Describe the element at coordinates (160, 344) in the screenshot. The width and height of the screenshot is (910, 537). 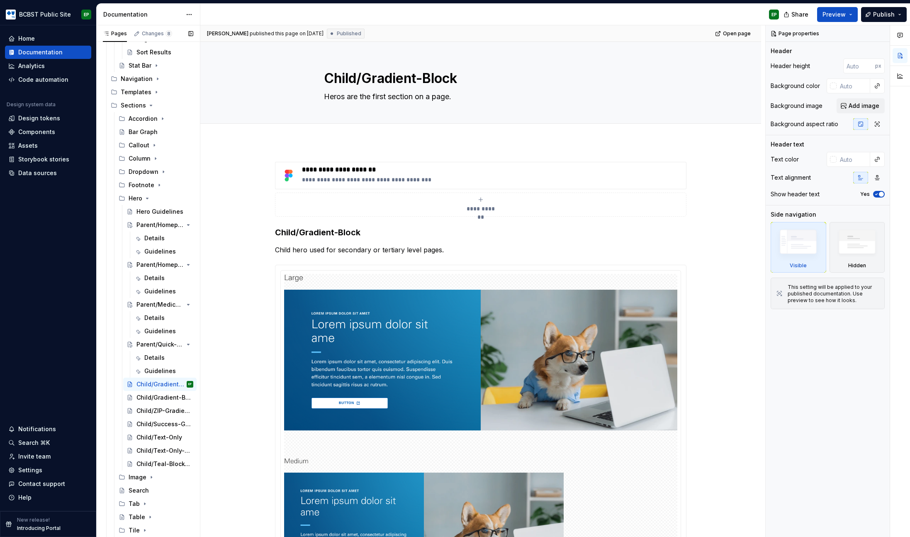
I see `div: Parent/Quick-Link-Gradient` at that location.